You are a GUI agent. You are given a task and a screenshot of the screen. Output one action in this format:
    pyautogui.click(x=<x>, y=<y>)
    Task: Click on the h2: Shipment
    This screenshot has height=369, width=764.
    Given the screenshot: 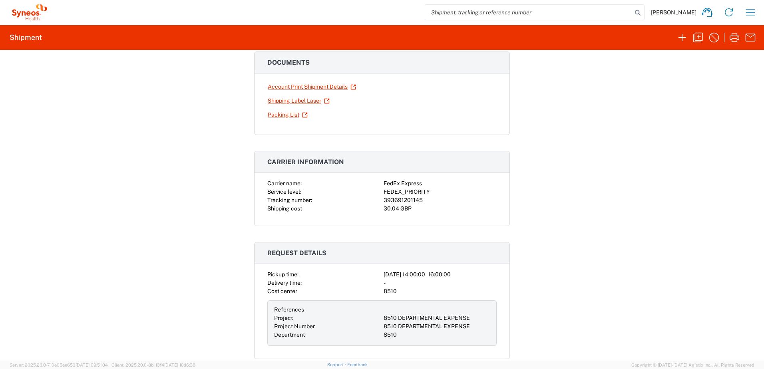 What is the action you would take?
    pyautogui.click(x=26, y=38)
    